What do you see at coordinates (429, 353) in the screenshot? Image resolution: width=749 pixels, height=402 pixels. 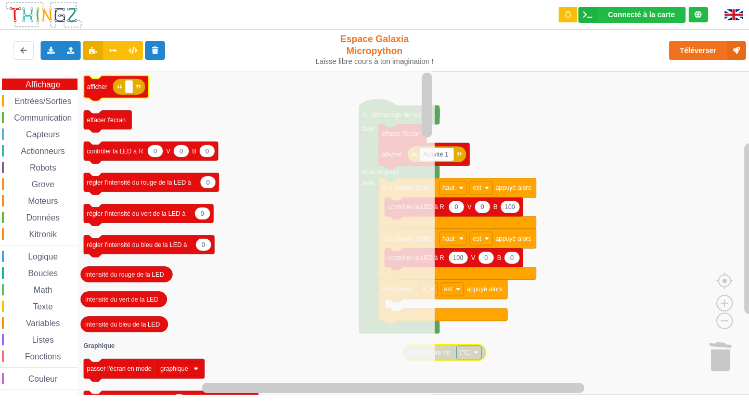 I see `text: température en` at bounding box center [429, 353].